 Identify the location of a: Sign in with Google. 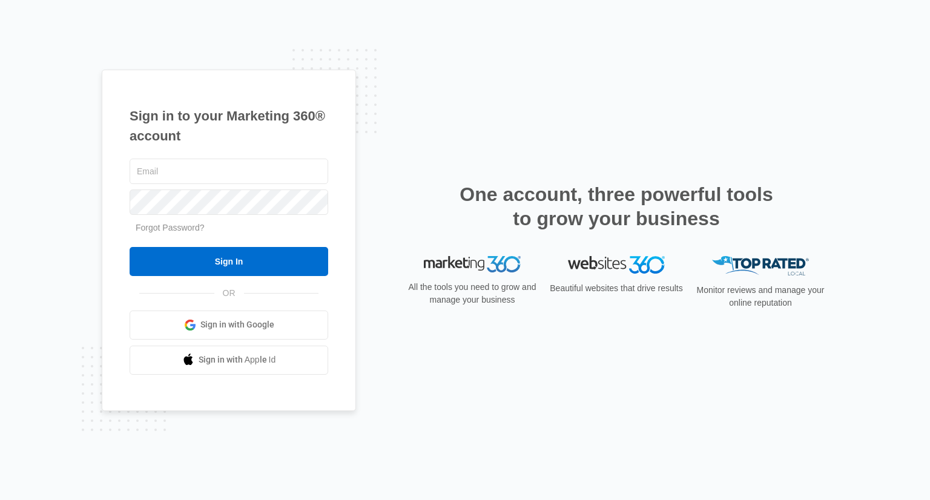
(229, 325).